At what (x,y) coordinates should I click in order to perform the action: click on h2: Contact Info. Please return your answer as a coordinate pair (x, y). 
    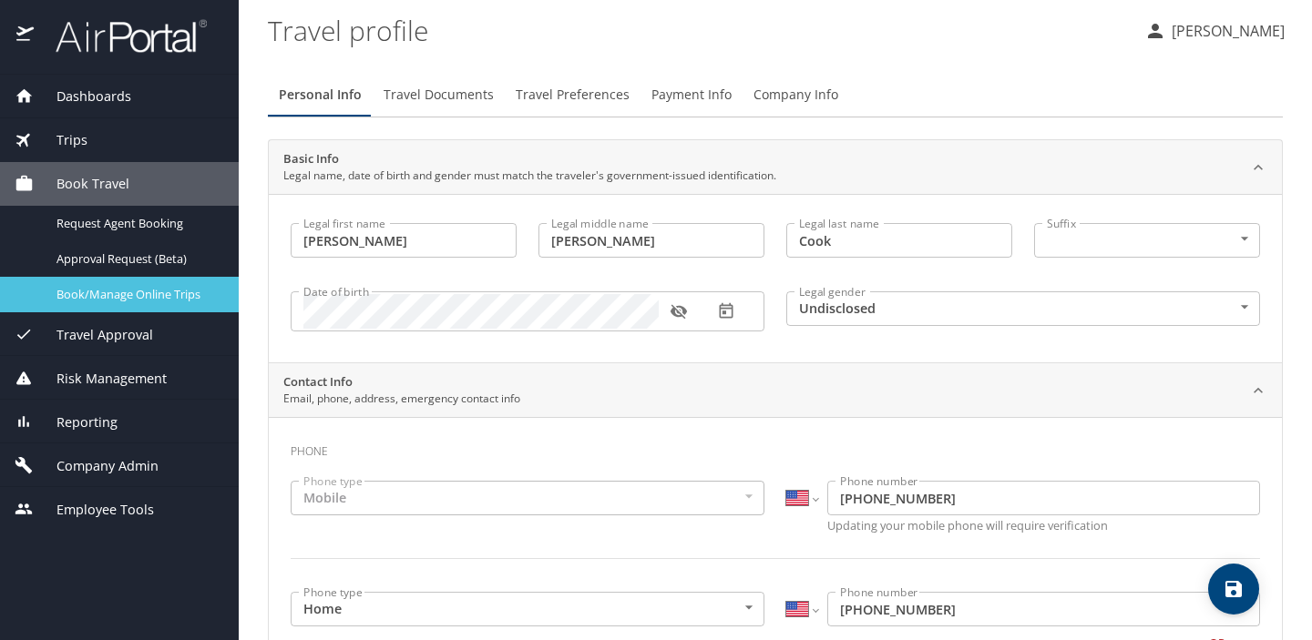
    Looking at the image, I should click on (402, 383).